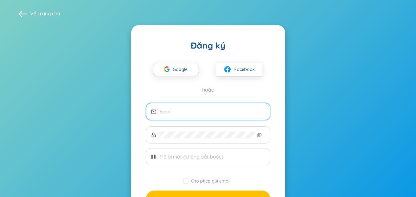  Describe the element at coordinates (212, 112) in the screenshot. I see `input: Email` at that location.